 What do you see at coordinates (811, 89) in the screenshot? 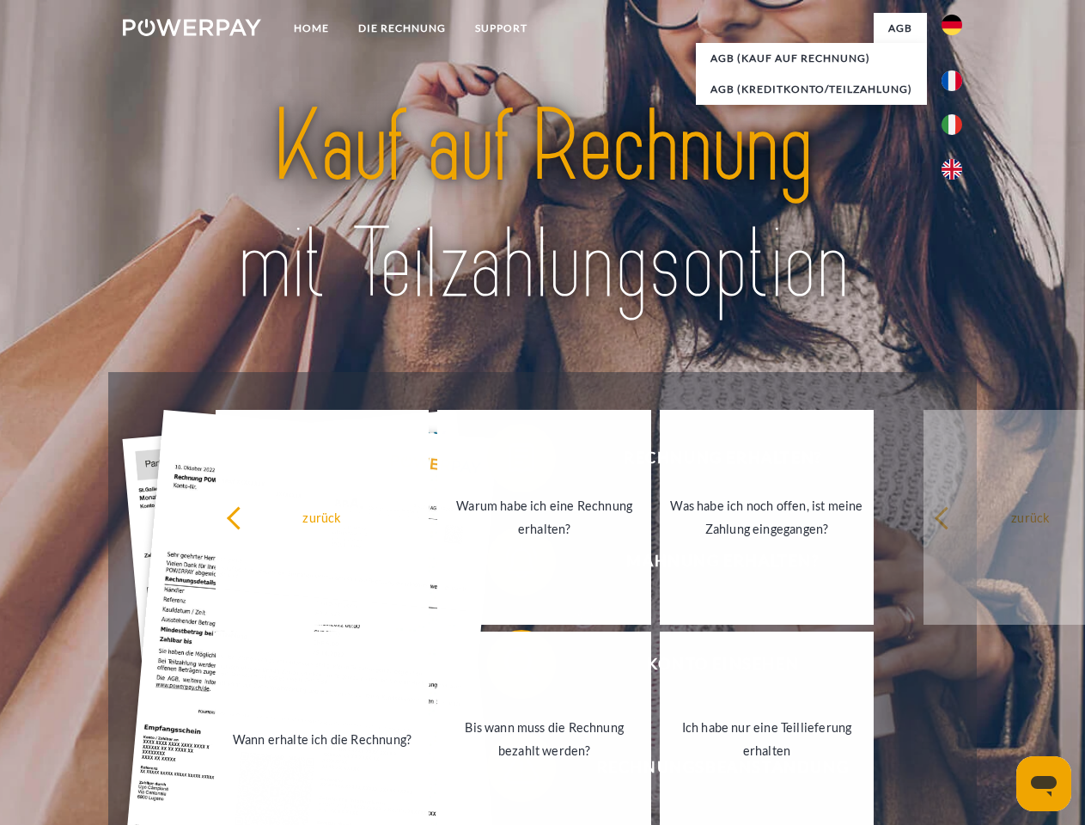
I see `a: AGB (Kreditkonto/Teilzahlung)` at bounding box center [811, 89].